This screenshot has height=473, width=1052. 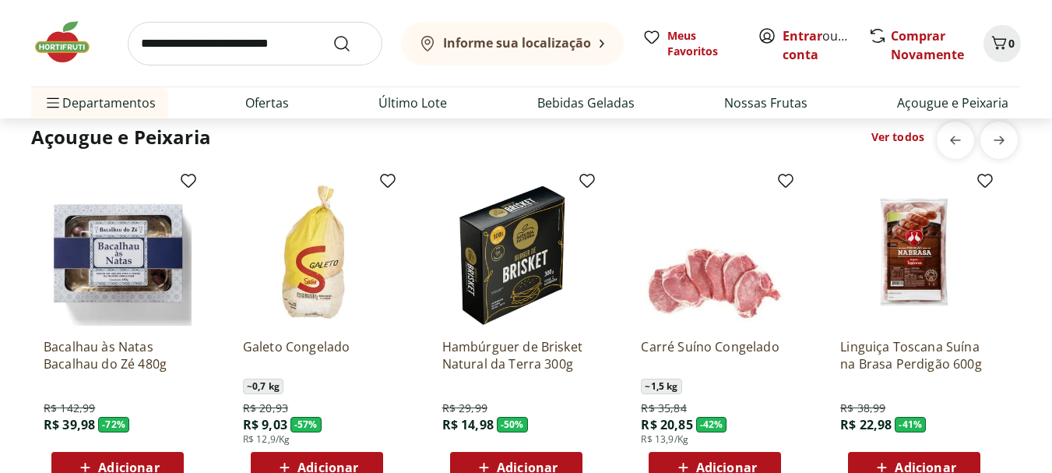 What do you see at coordinates (914, 355) in the screenshot?
I see `a: Linguiça Toscana Suína na Brasa Perdigão 600g` at bounding box center [914, 355].